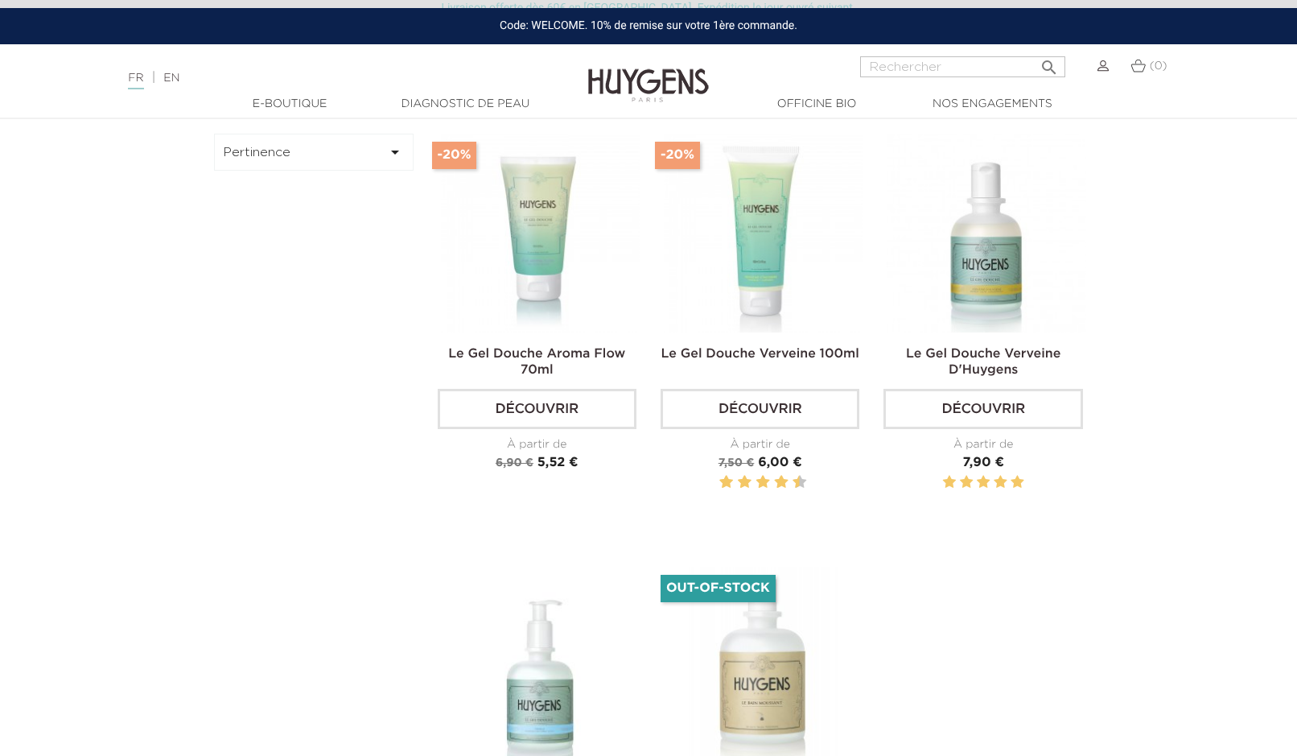  Describe the element at coordinates (763, 233) in the screenshot. I see `img: Le Gel Douche Verveine 100ml` at that location.